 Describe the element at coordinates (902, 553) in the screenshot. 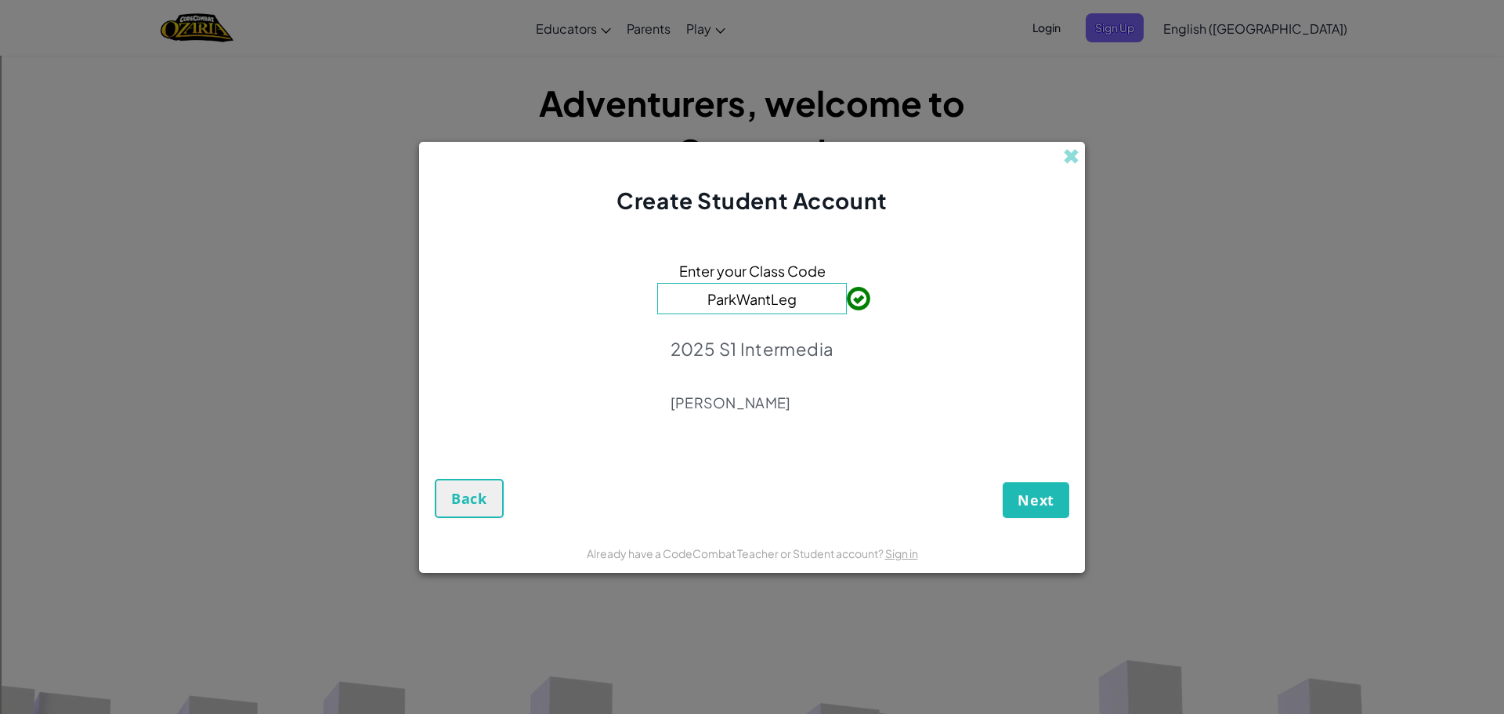

I see `a: Sign in` at that location.